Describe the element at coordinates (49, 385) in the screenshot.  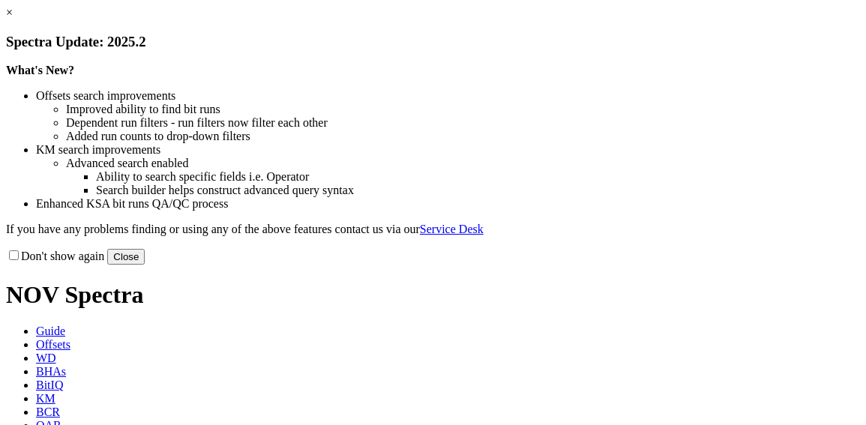
I see `span: BitIQ` at that location.